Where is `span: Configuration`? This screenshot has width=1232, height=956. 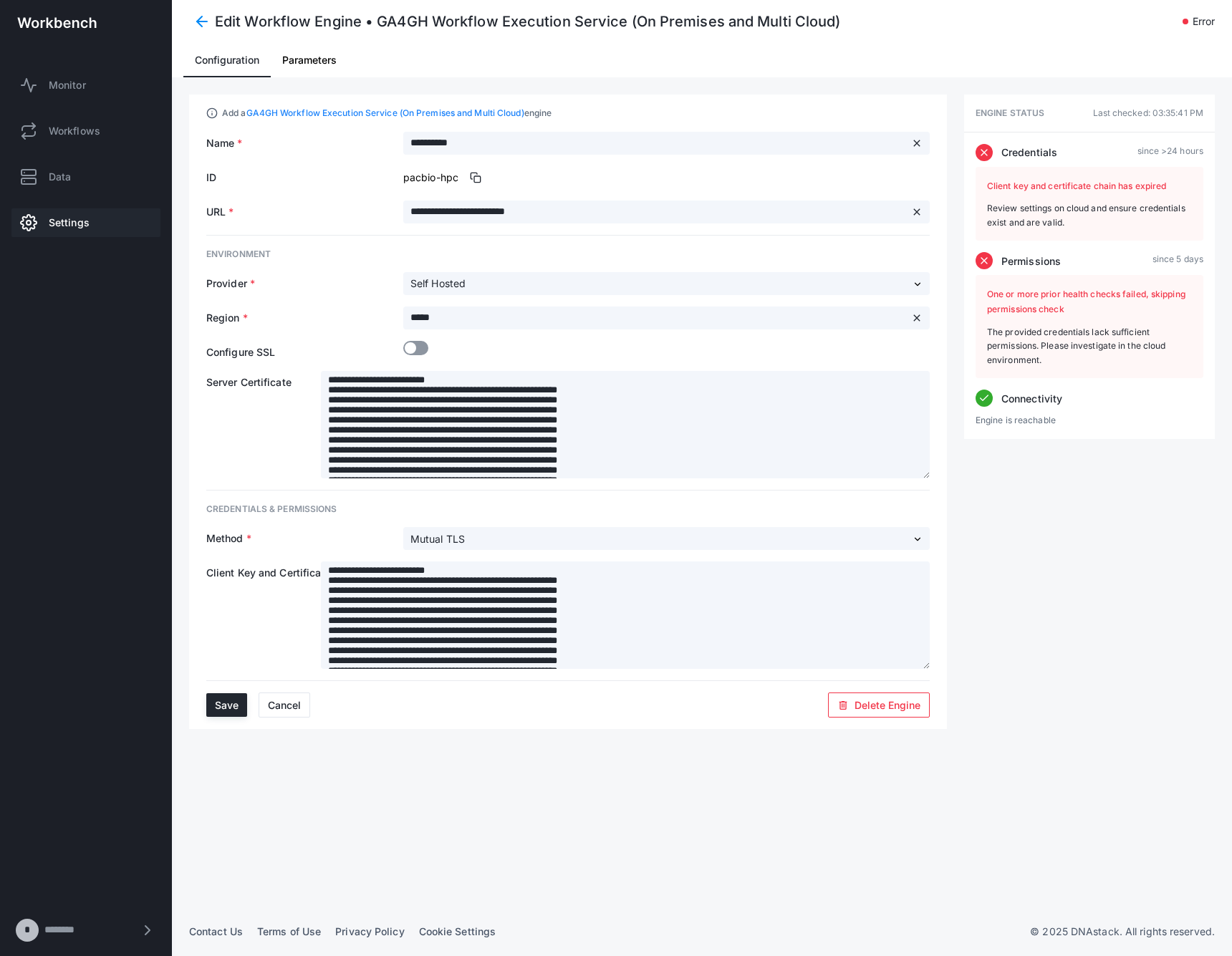 span: Configuration is located at coordinates (227, 60).